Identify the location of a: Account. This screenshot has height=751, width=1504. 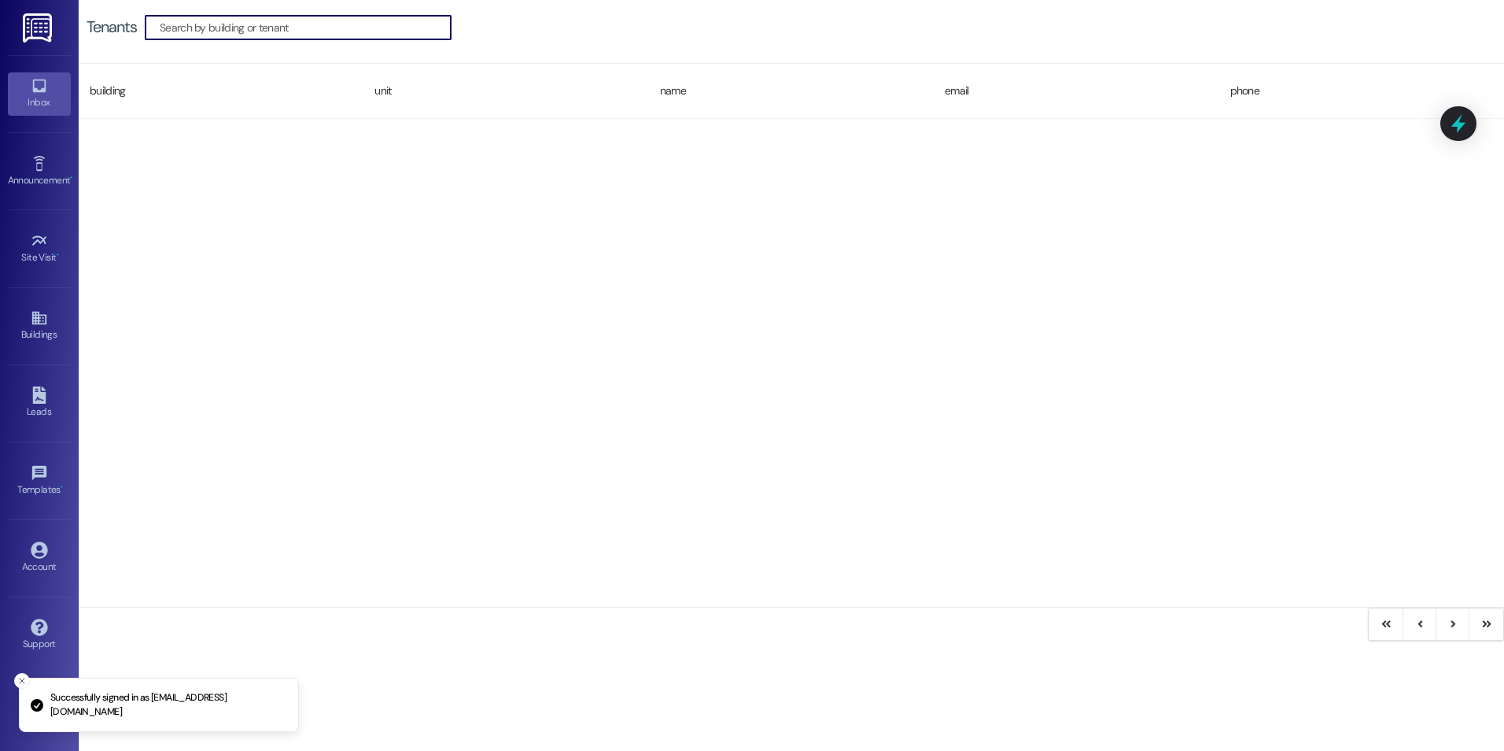
(39, 558).